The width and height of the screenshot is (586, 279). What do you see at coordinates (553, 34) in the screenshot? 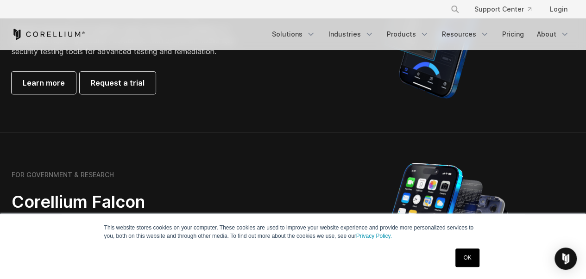
I see `a: About` at bounding box center [553, 34].